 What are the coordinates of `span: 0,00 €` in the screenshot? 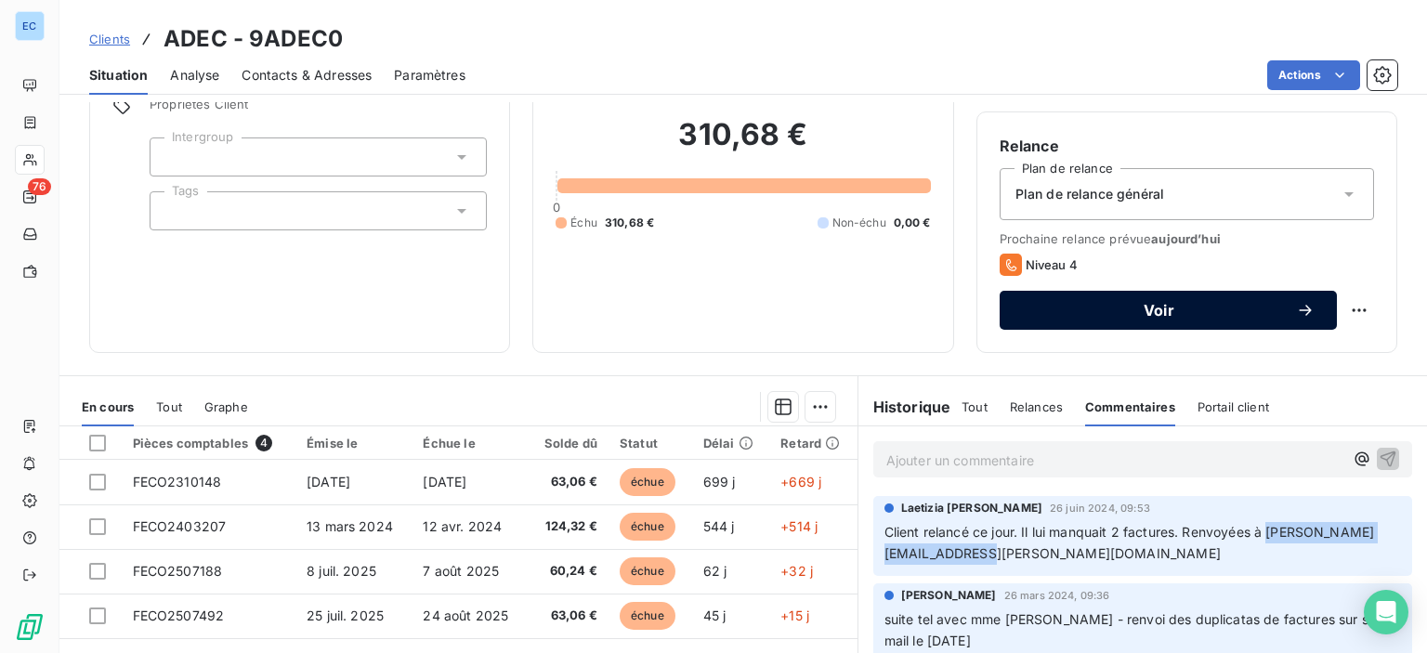 It's located at (912, 223).